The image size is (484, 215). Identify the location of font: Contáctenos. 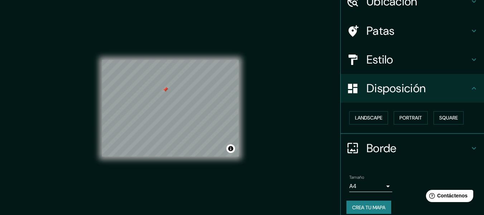
(32, 9).